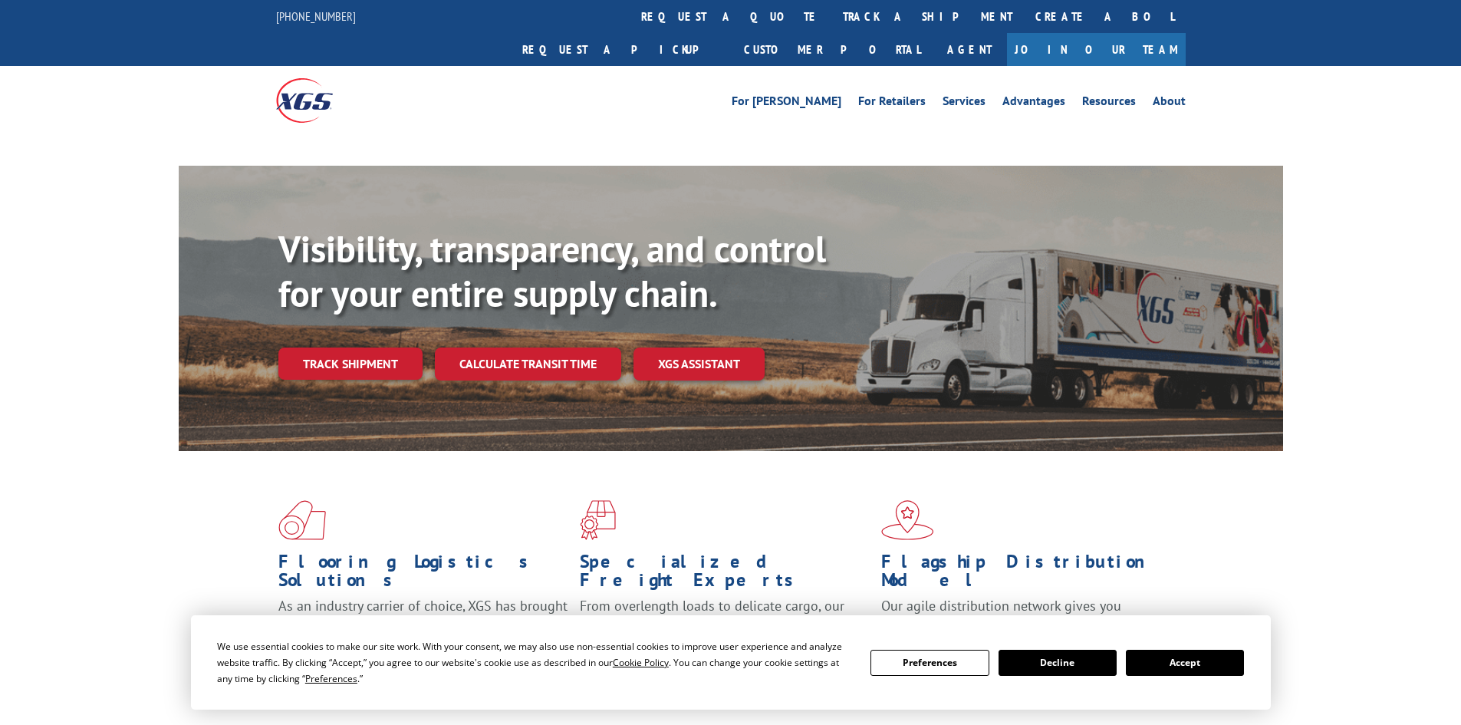 The width and height of the screenshot is (1461, 725). I want to click on img: xgs-icon-focused-on-flooring-red, so click(597, 520).